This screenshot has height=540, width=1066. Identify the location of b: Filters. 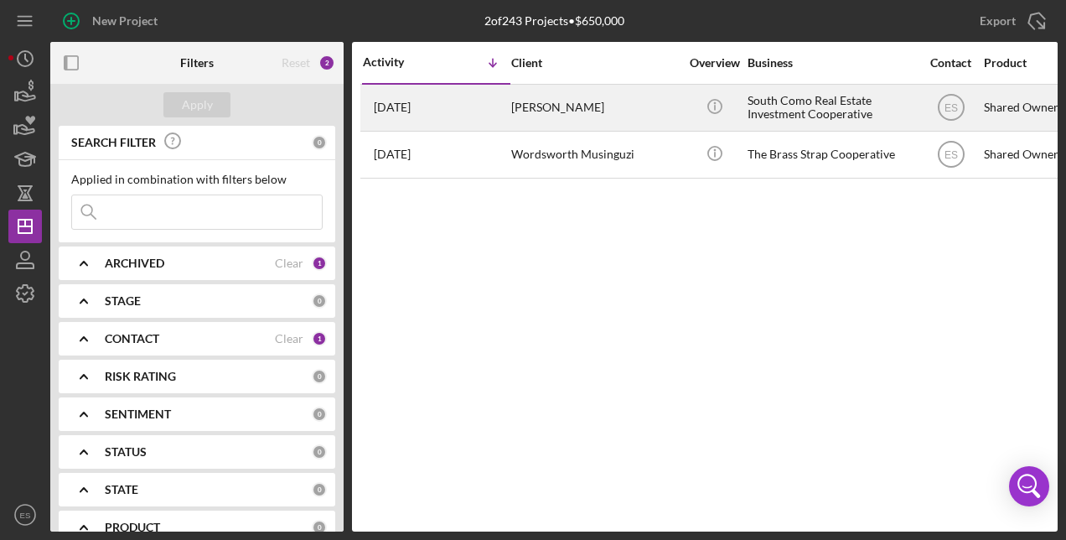
(197, 63).